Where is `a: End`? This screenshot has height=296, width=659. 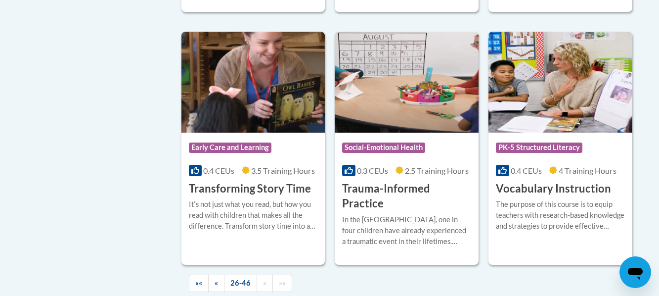 a: End is located at coordinates (282, 283).